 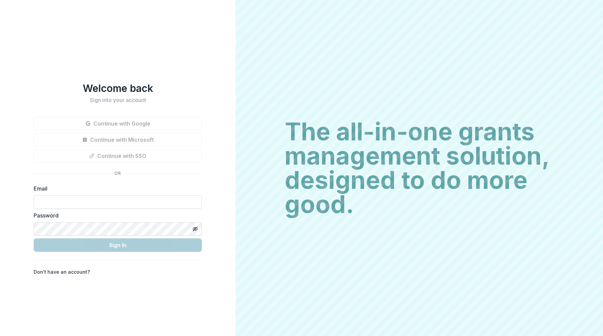 I want to click on button: Continue with Google, so click(x=118, y=123).